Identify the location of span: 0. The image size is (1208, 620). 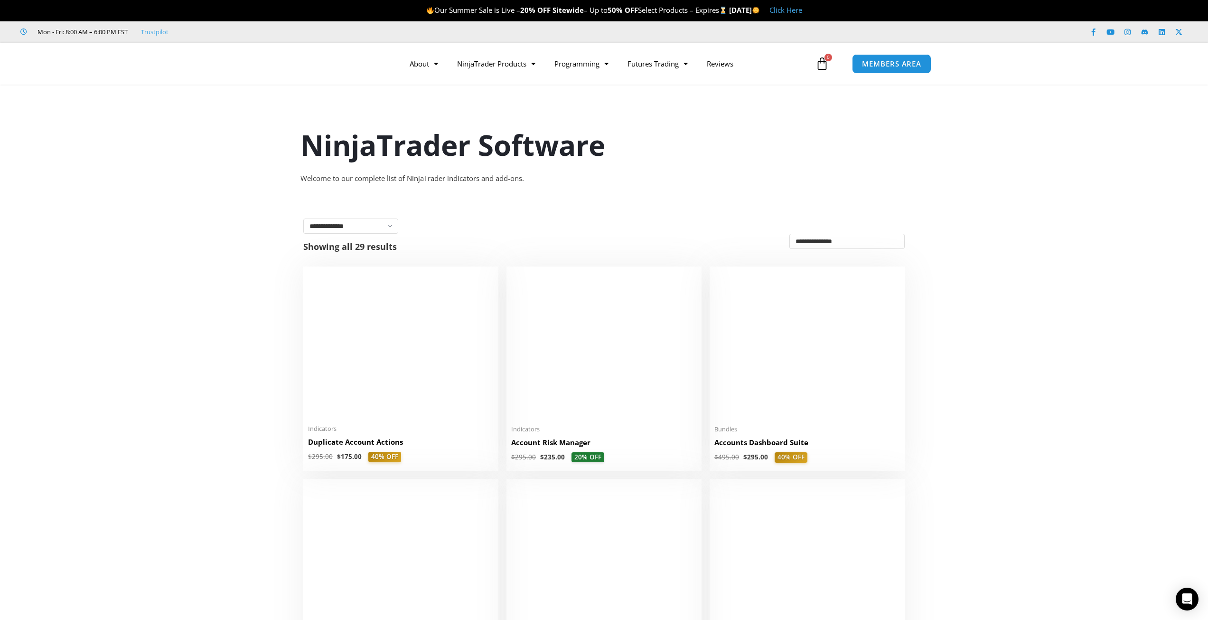
(828, 57).